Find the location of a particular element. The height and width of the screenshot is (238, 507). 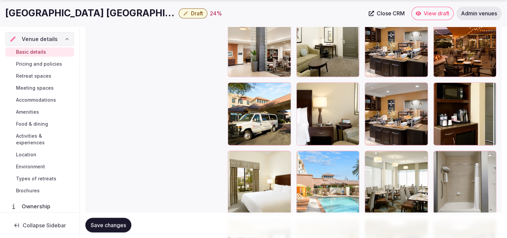

a: Close CRM is located at coordinates (387, 13).